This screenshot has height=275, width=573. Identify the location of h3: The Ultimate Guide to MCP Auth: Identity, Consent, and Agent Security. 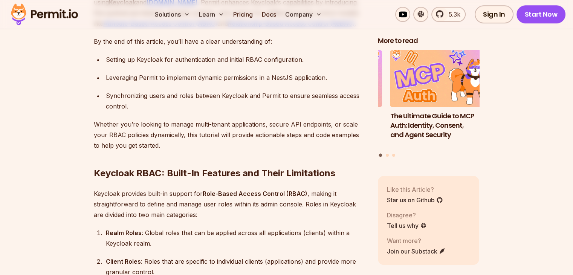
(441, 125).